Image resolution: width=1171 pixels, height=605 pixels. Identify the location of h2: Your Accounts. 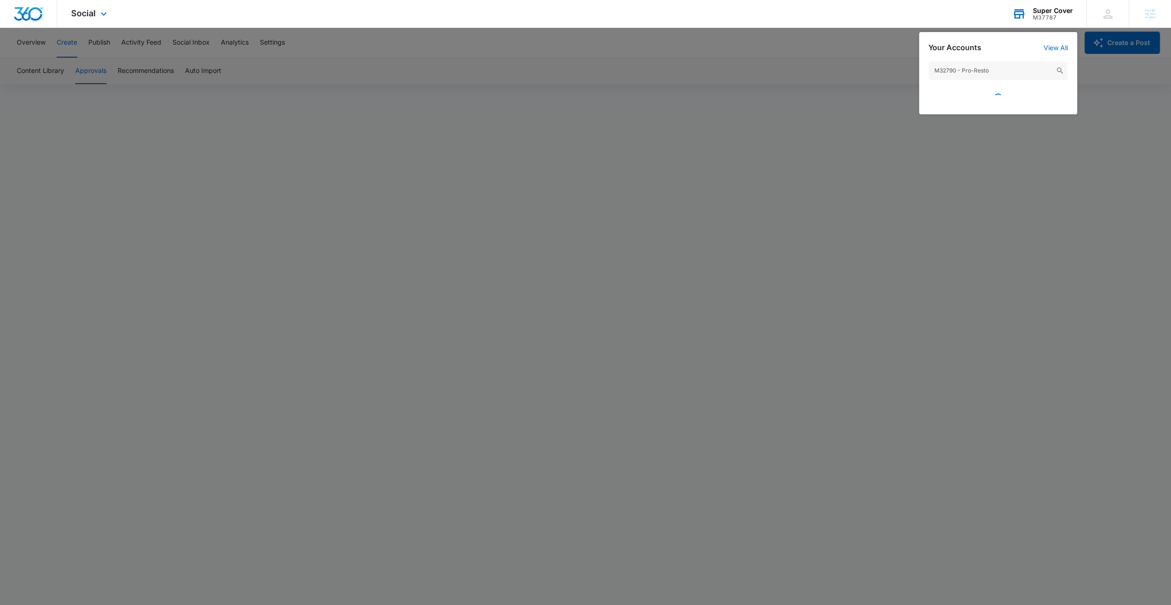
(955, 47).